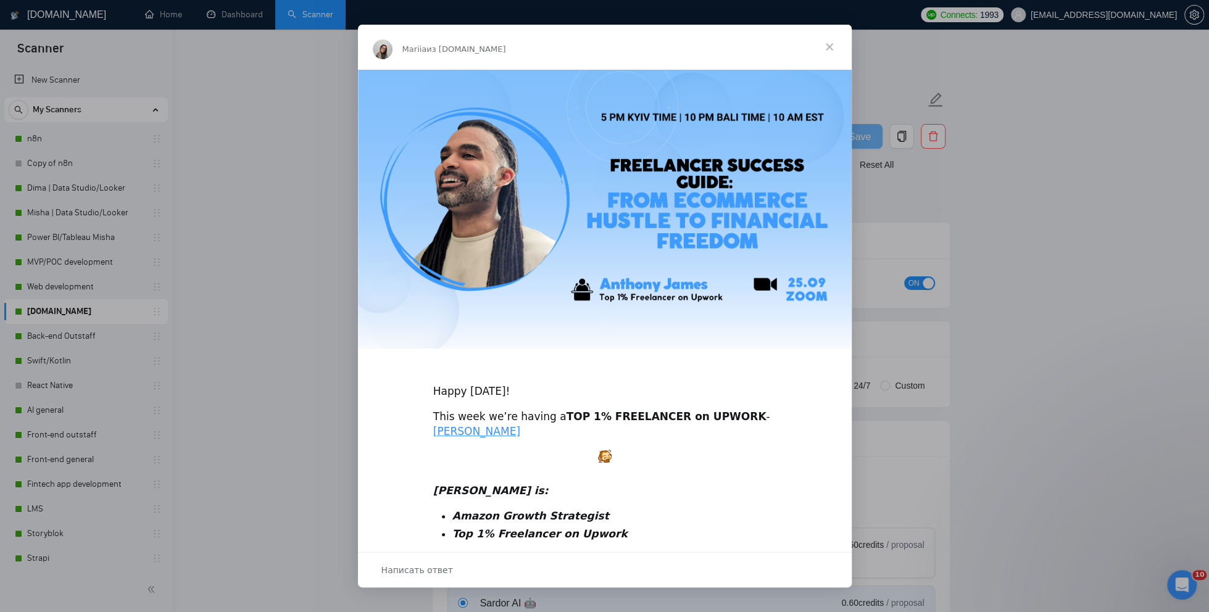 The image size is (1209, 612). Describe the element at coordinates (666, 417) in the screenshot. I see `b: TOP 1% FREELANCER on UPWORK` at that location.